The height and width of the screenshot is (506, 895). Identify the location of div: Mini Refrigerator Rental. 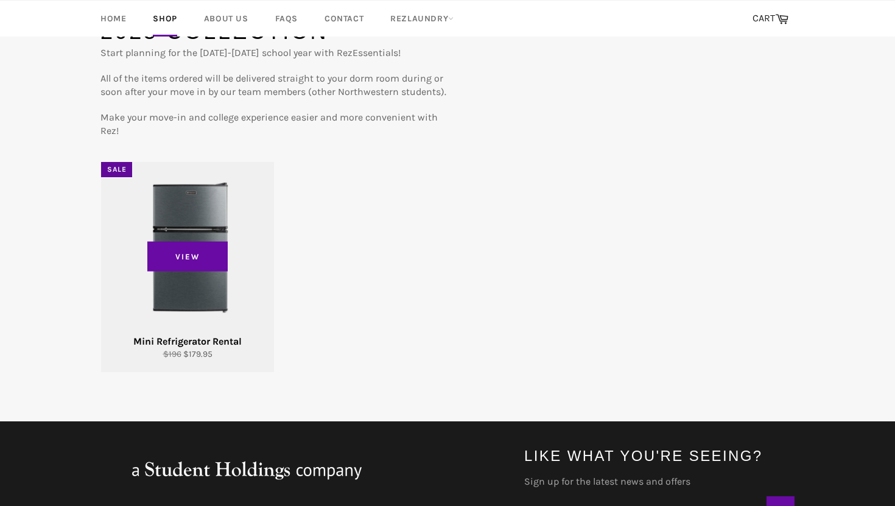
(187, 341).